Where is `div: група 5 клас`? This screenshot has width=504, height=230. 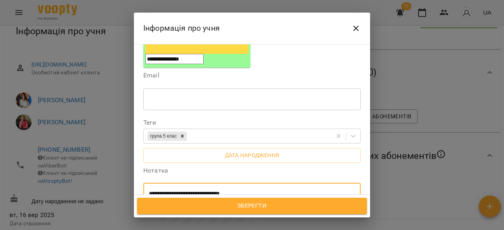 div: група 5 клас is located at coordinates (163, 136).